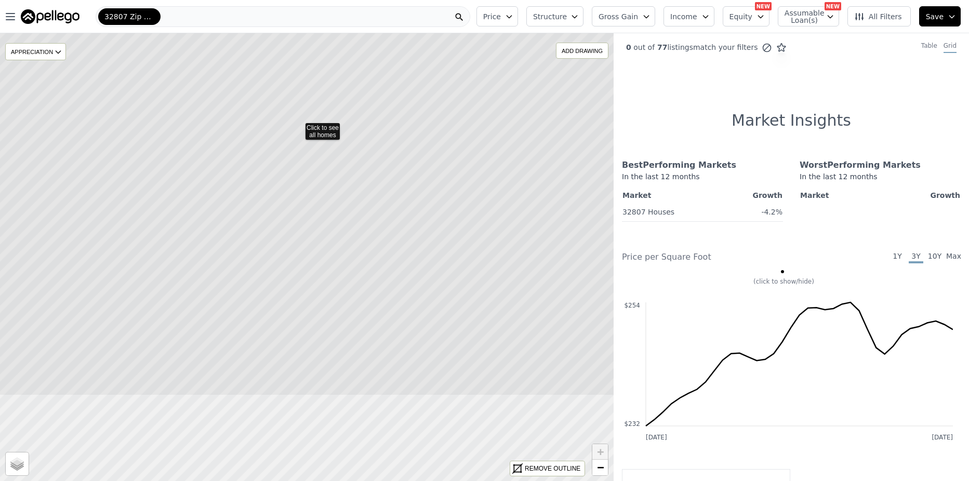  Describe the element at coordinates (916, 257) in the screenshot. I see `span: 3Y` at that location.